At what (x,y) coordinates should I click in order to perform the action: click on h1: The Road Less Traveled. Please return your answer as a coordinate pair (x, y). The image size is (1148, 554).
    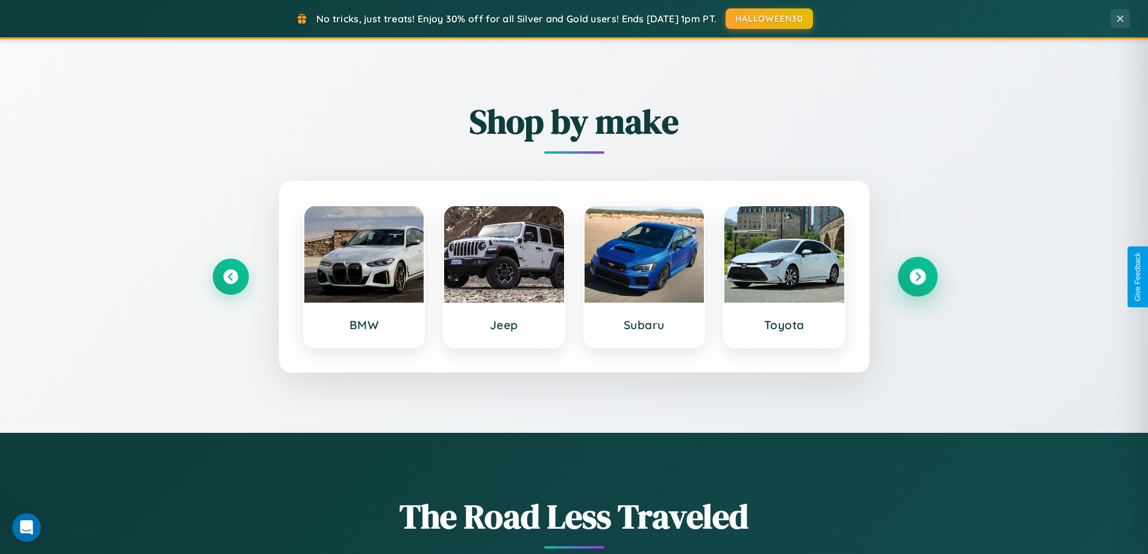
    Looking at the image, I should click on (574, 516).